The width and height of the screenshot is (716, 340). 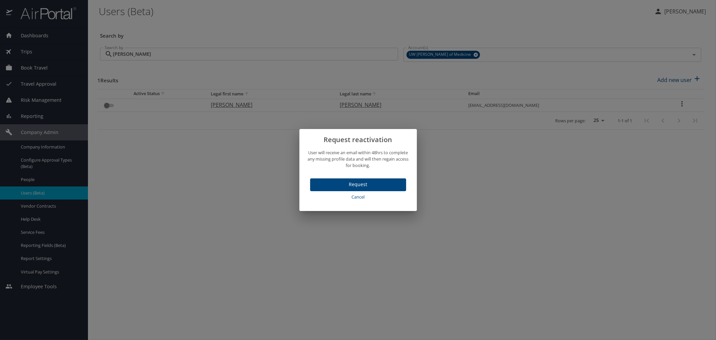 I want to click on h2: Request reactivation, so click(x=358, y=140).